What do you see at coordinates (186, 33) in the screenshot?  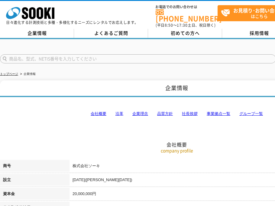 I see `span: 初めての方へ` at bounding box center [186, 33].